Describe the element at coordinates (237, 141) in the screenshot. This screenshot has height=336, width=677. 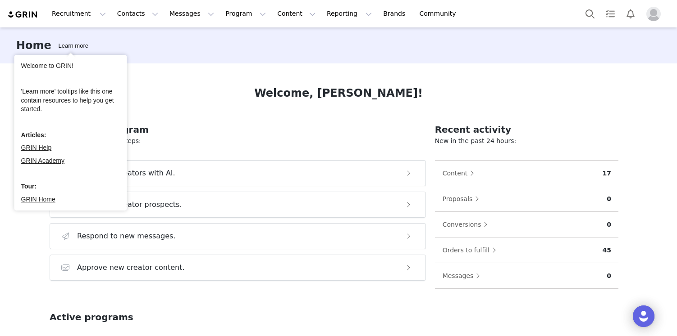
I see `p: Take action with these steps:` at that location.